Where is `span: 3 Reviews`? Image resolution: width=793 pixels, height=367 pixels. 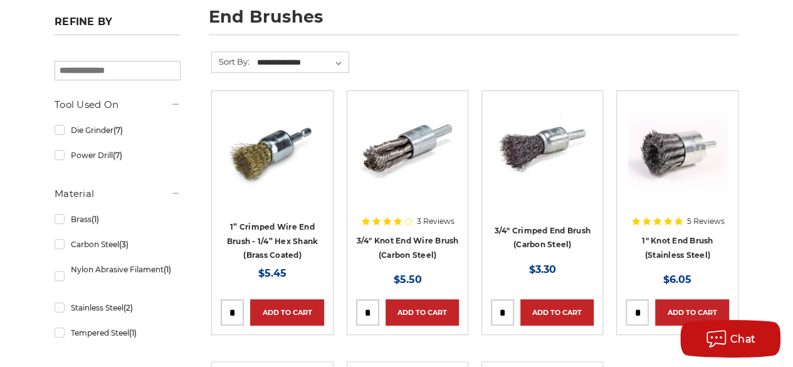 span: 3 Reviews is located at coordinates (436, 221).